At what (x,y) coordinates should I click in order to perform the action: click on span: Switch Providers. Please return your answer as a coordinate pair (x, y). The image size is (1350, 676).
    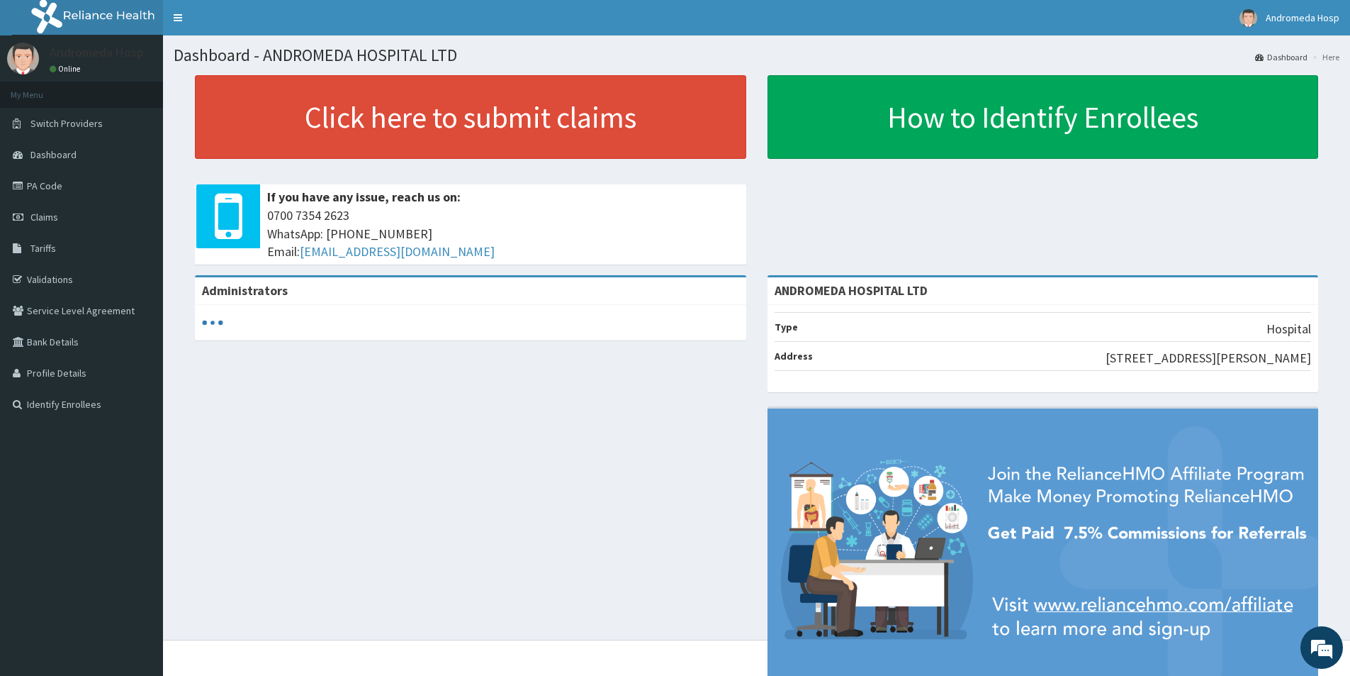
    Looking at the image, I should click on (67, 123).